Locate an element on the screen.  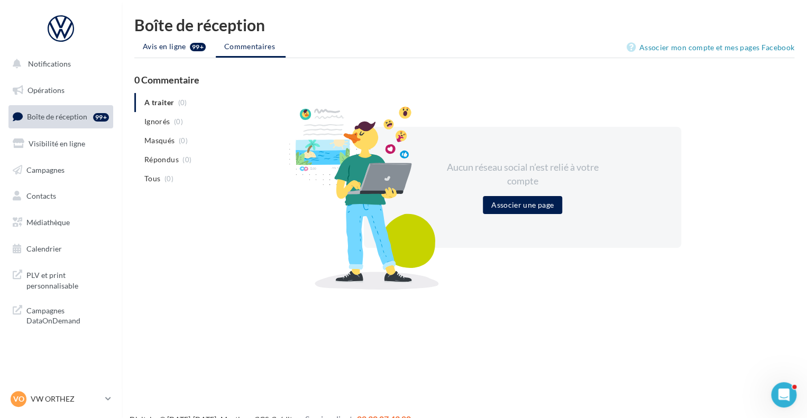
span: Campagnes is located at coordinates (45, 169).